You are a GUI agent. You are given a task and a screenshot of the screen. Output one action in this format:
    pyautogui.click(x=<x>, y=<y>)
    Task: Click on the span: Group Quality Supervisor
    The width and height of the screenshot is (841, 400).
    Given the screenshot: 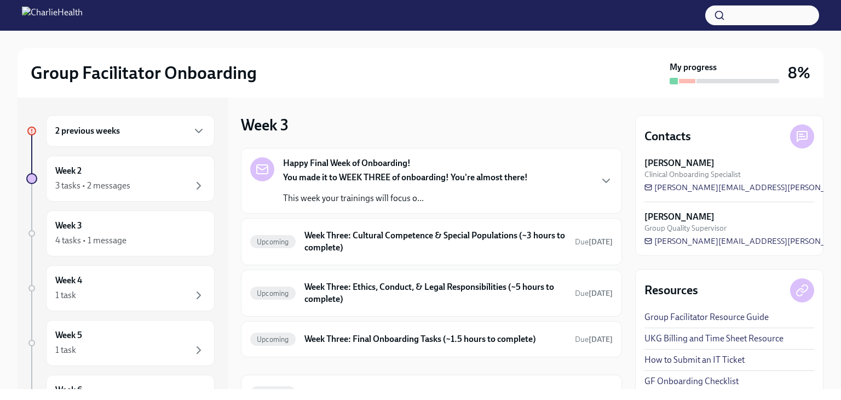 What is the action you would take?
    pyautogui.click(x=686, y=228)
    